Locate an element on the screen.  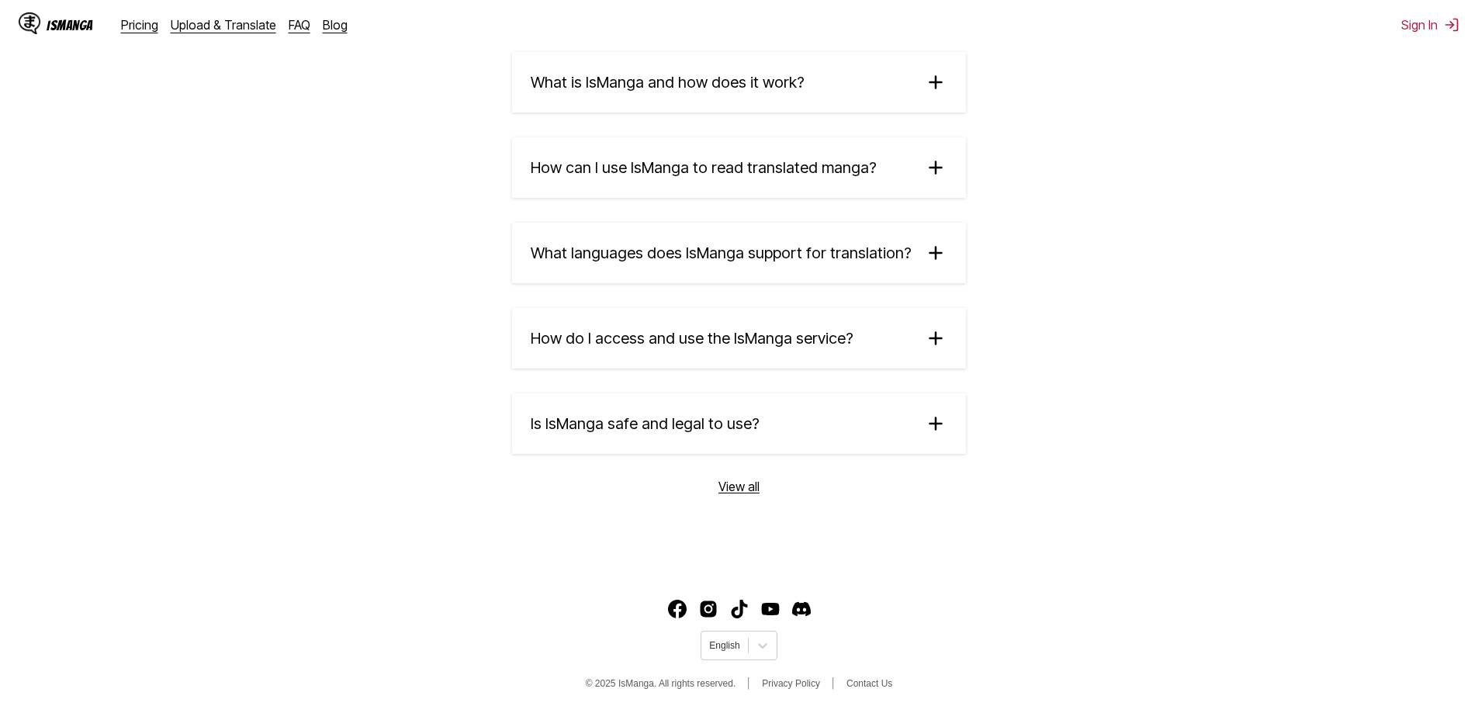
a: Instagram is located at coordinates (708, 609).